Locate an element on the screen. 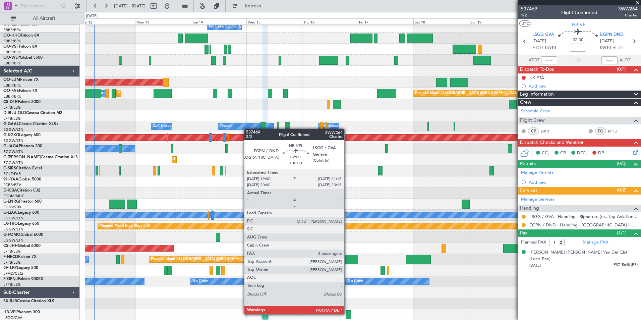  span: Permits is located at coordinates (528, 164).